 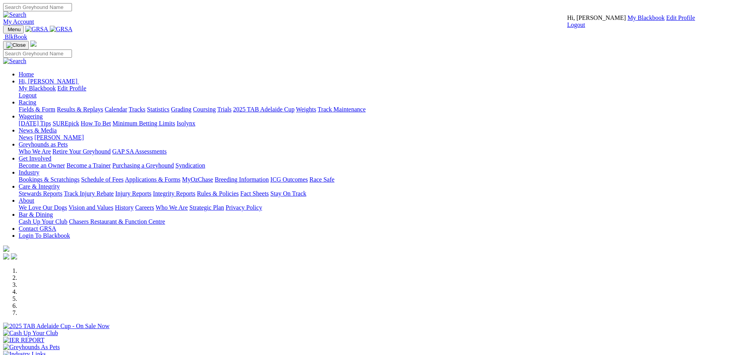 What do you see at coordinates (186, 123) in the screenshot?
I see `a: Isolynx` at bounding box center [186, 123].